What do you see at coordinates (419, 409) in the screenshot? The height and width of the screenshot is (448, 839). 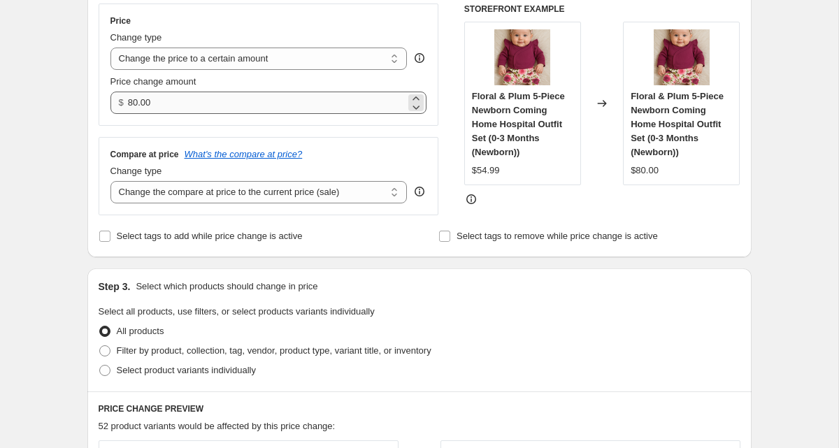 I see `h6: PRICE CHANGE PREVIEW` at bounding box center [419, 409].